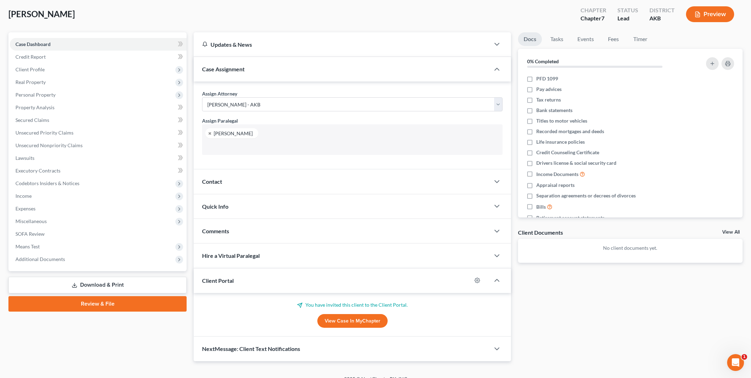  Describe the element at coordinates (31, 221) in the screenshot. I see `span: Miscellaneous` at that location.